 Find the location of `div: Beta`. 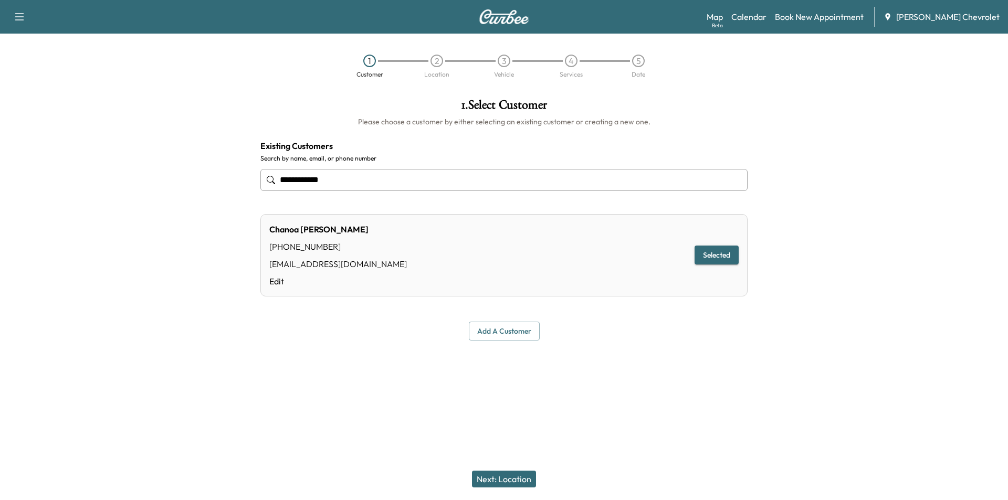

div: Beta is located at coordinates (717, 25).